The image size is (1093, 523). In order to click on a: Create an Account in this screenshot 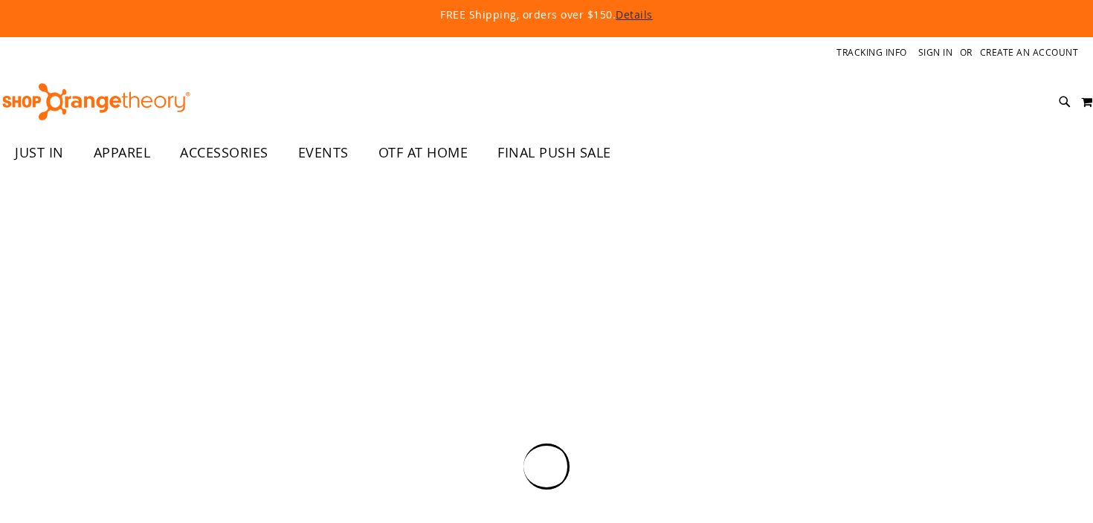, I will do `click(1029, 52)`.